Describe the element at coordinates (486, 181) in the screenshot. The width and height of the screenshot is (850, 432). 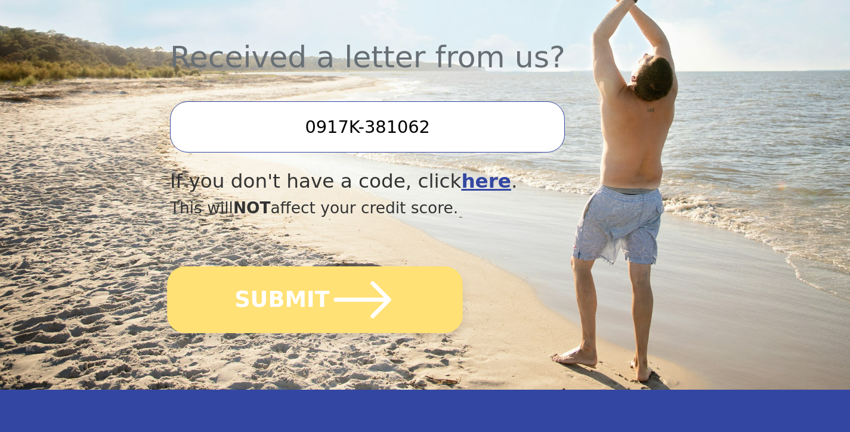
I see `b: here` at that location.